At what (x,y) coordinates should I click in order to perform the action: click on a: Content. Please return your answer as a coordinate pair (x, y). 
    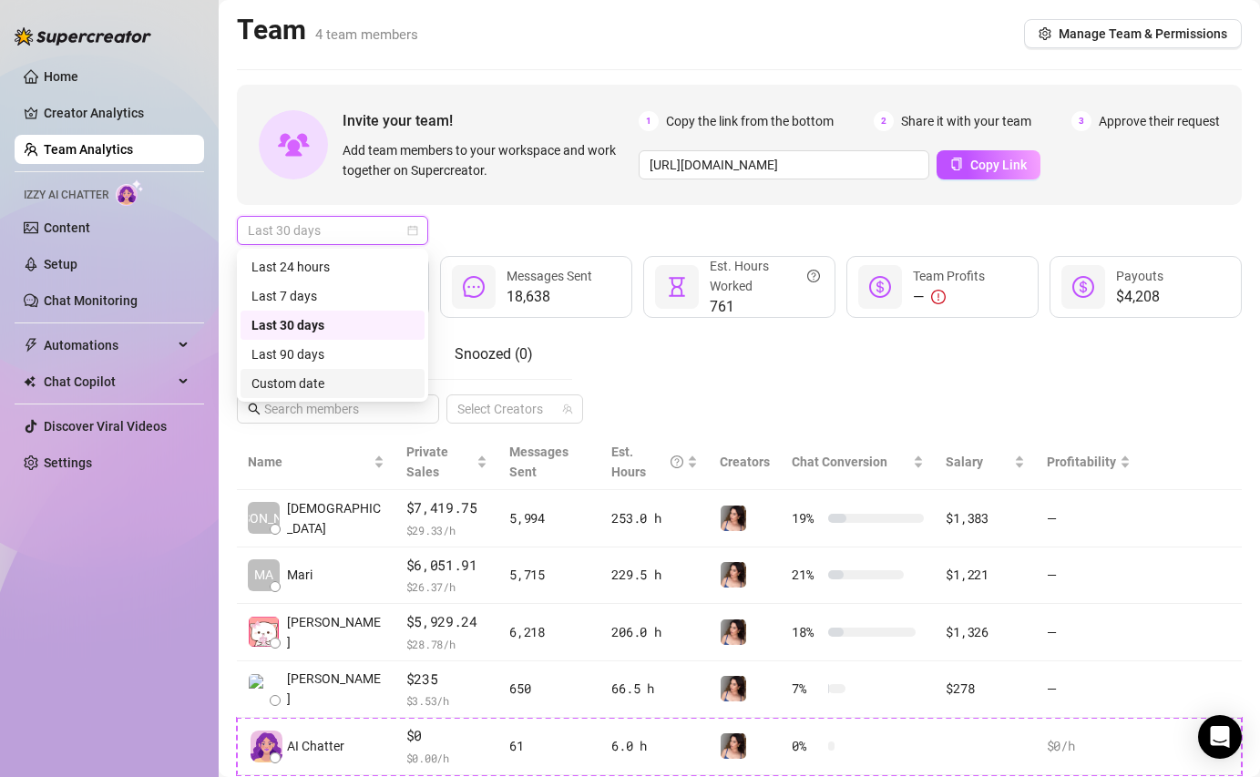
    Looking at the image, I should click on (66, 228).